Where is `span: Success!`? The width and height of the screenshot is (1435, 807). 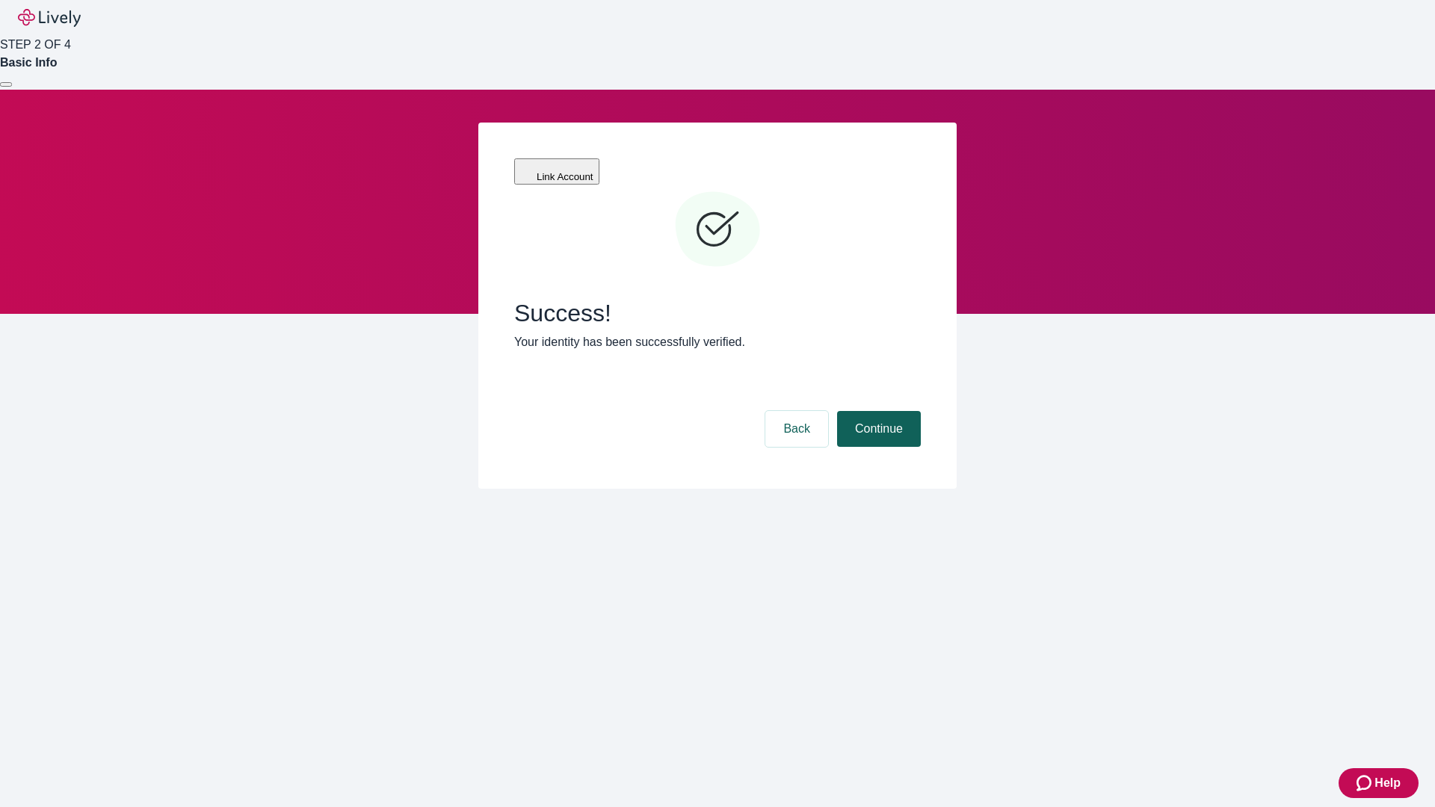
span: Success! is located at coordinates (717, 313).